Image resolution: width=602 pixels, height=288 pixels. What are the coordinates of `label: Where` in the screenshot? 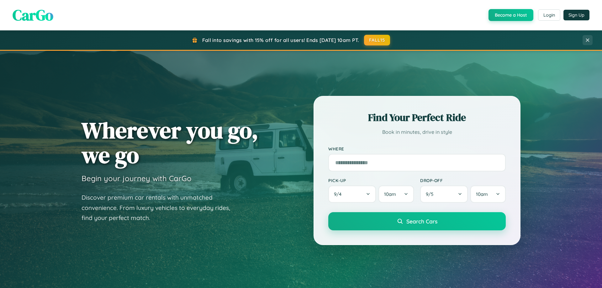 It's located at (417, 149).